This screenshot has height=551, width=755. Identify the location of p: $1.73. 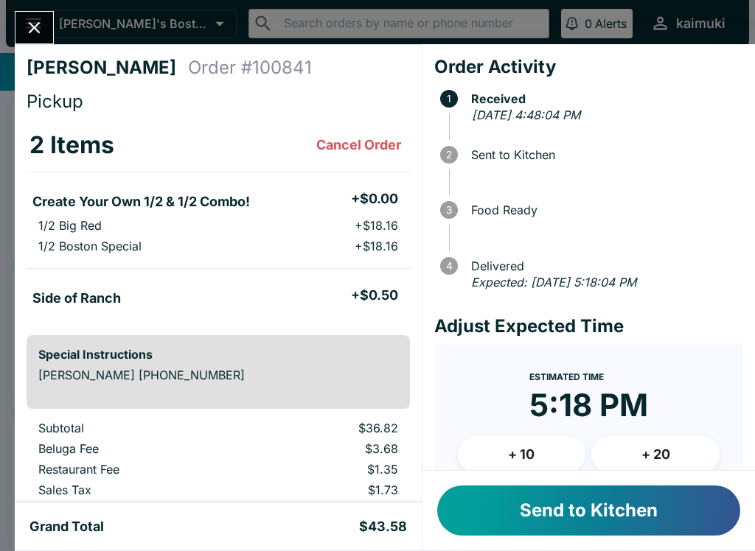
(326, 490).